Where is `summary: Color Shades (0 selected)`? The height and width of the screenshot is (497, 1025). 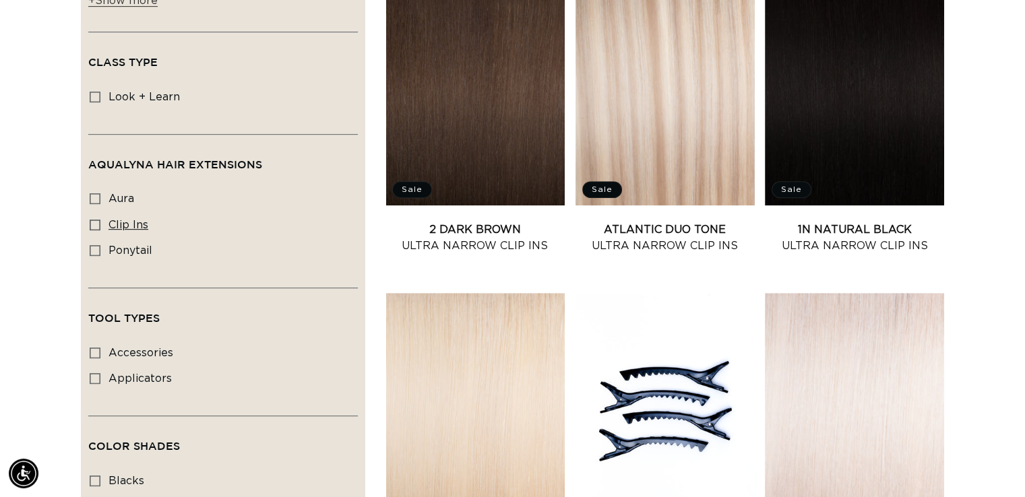
summary: Color Shades (0 selected) is located at coordinates (223, 441).